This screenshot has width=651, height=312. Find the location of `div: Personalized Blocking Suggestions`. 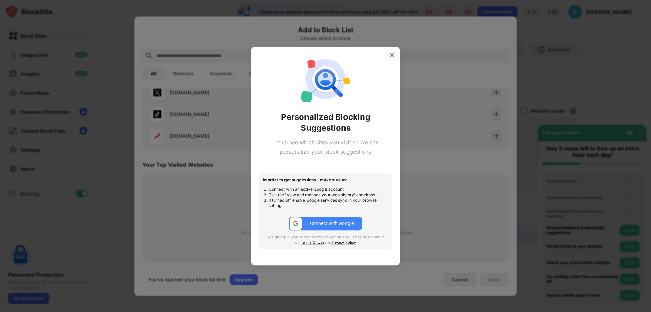

div: Personalized Blocking Suggestions is located at coordinates (326, 122).